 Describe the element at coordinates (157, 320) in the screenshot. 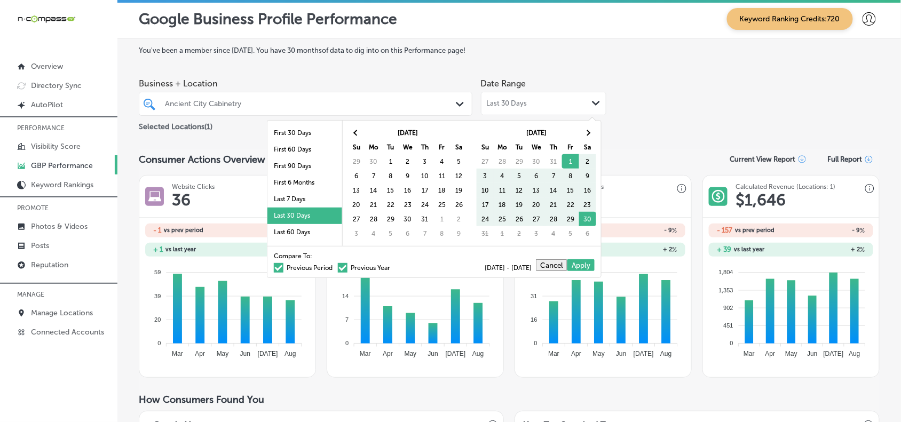

I see `tspan: 20` at that location.